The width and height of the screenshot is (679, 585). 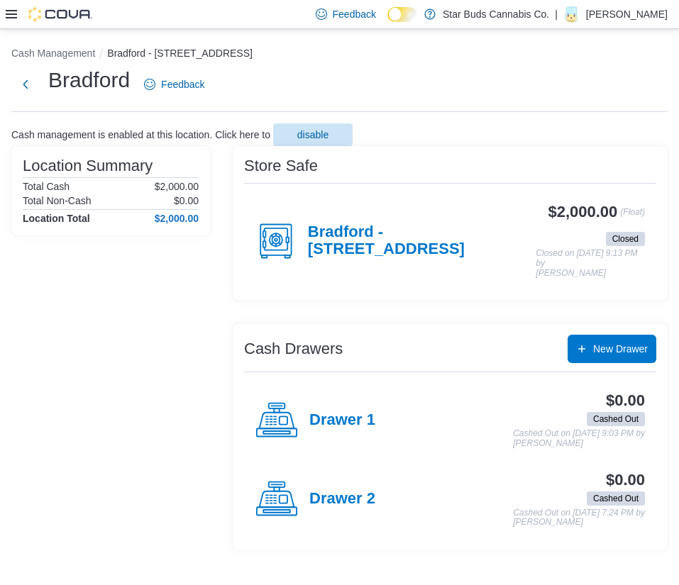 What do you see at coordinates (583, 212) in the screenshot?
I see `h3: $2,000.00` at bounding box center [583, 212].